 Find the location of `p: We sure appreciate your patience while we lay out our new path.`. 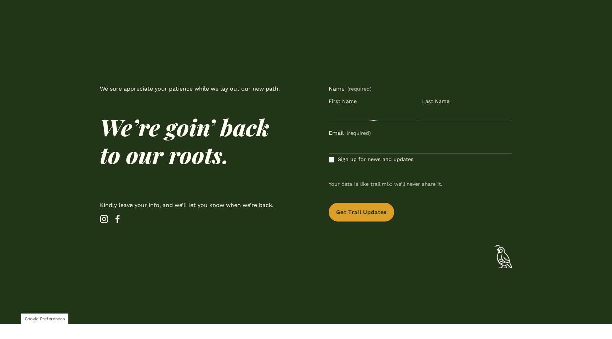

p: We sure appreciate your patience while we lay out our new path. is located at coordinates (192, 89).